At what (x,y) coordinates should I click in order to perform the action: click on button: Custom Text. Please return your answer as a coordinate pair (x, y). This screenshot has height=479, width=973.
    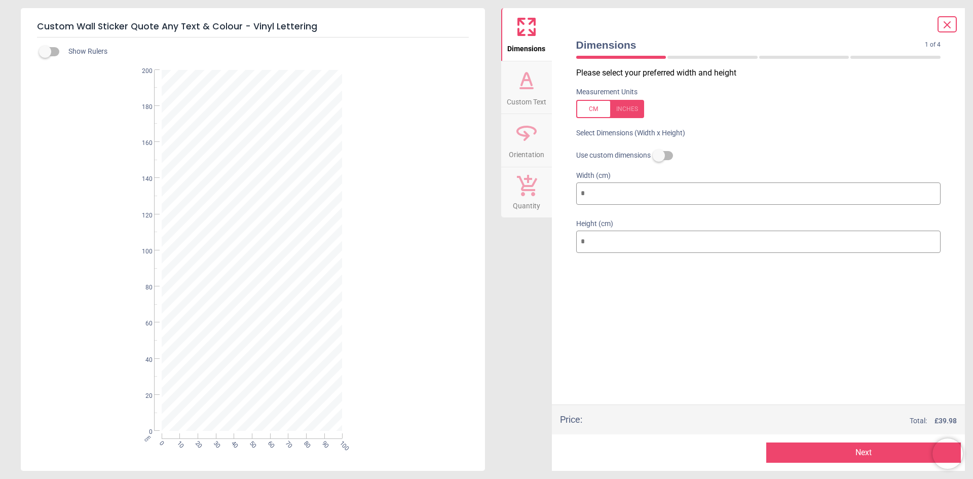
    Looking at the image, I should click on (527, 88).